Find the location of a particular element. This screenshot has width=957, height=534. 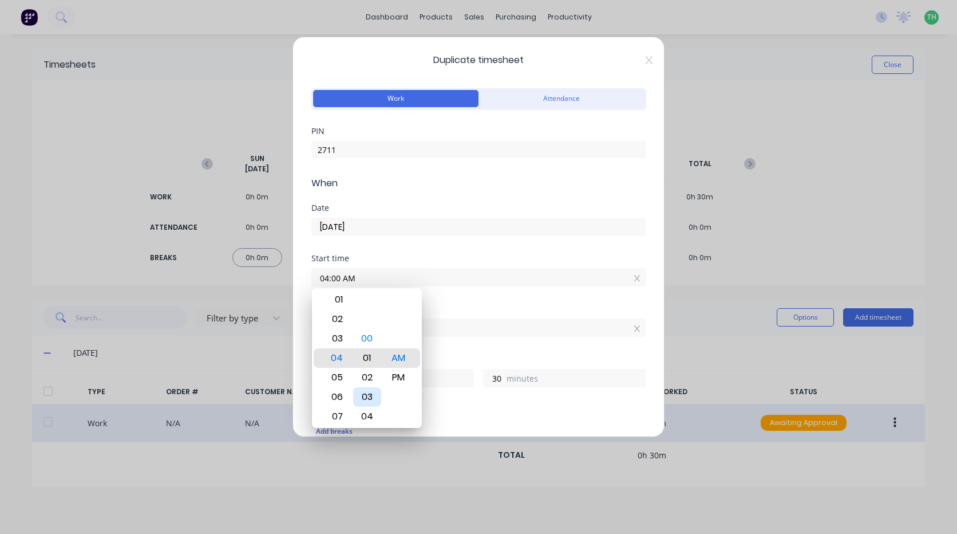

div: 05 is located at coordinates (336, 377).